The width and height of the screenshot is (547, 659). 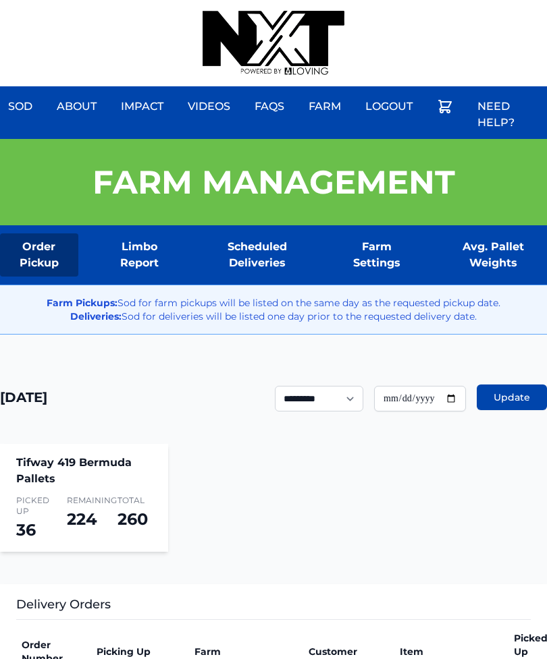 I want to click on strong: Farm Pickups:, so click(x=82, y=303).